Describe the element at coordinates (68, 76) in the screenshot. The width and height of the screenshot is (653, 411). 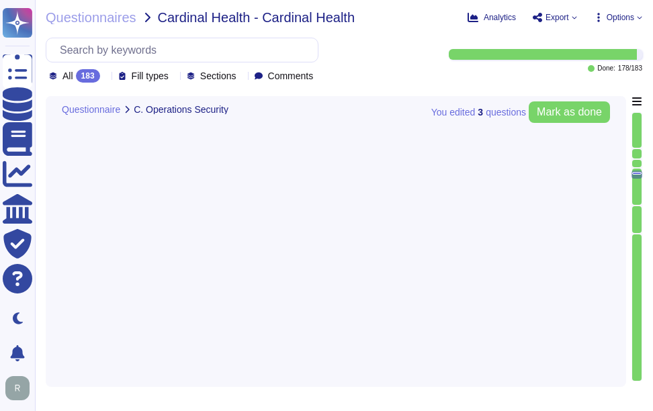
I see `span: All` at that location.